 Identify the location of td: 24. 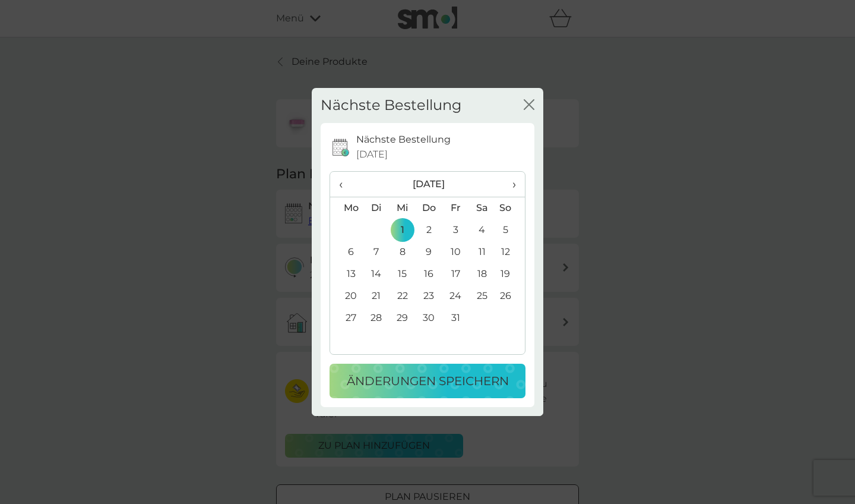
(456, 296).